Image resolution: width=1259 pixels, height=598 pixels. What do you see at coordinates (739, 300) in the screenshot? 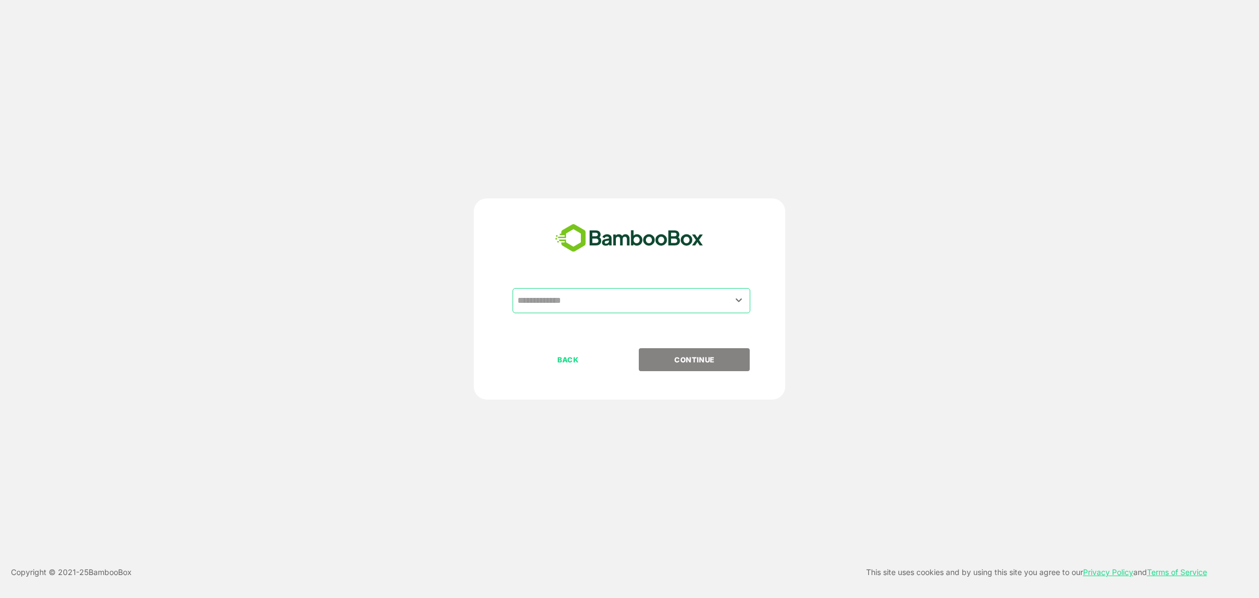
I see `button: Open` at bounding box center [739, 300].